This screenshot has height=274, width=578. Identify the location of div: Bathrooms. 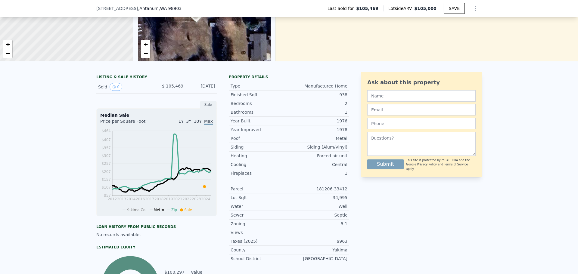
(260, 112).